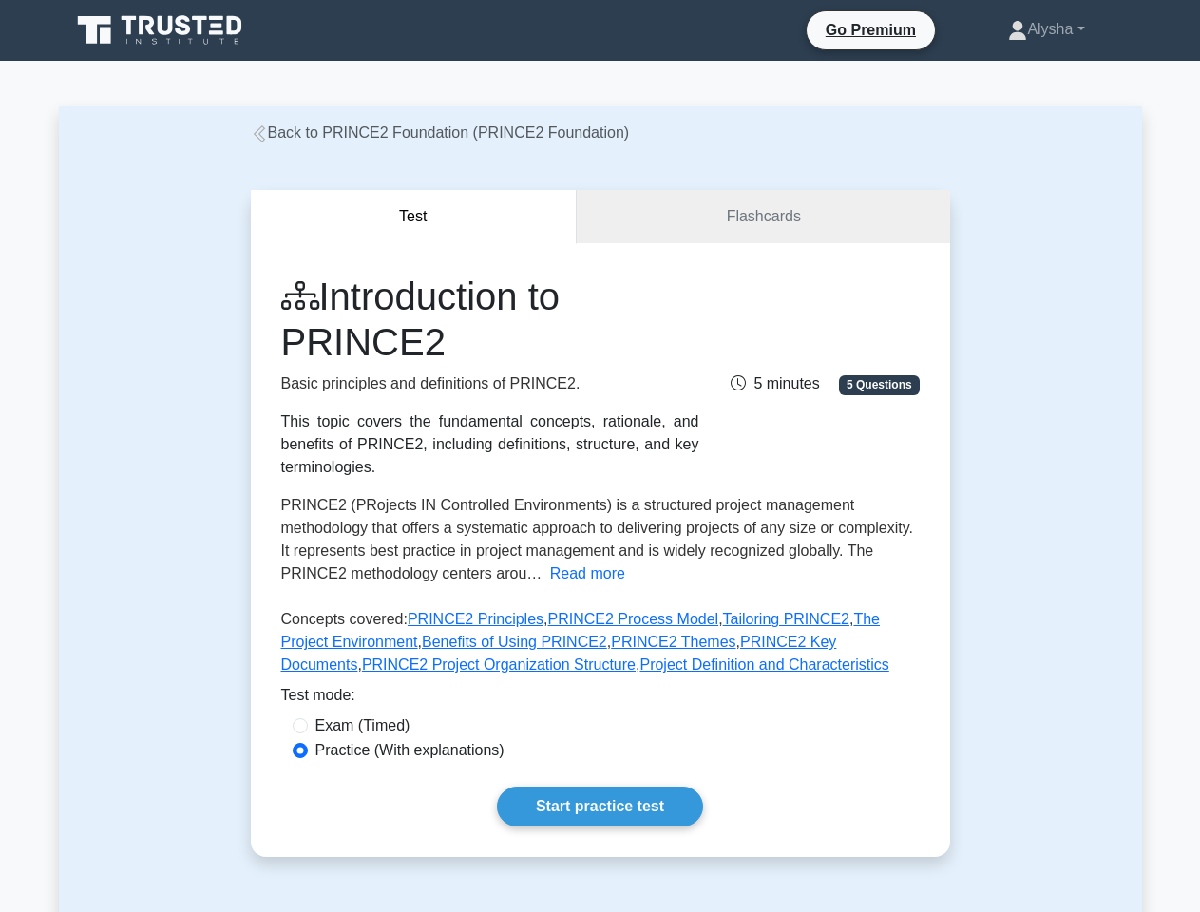  I want to click on span: 5 Questions, so click(879, 385).